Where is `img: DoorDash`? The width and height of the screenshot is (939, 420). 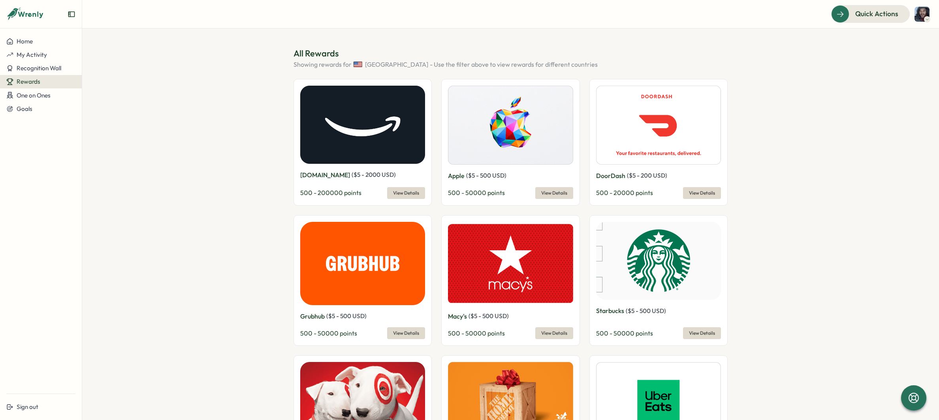 img: DoorDash is located at coordinates (658, 125).